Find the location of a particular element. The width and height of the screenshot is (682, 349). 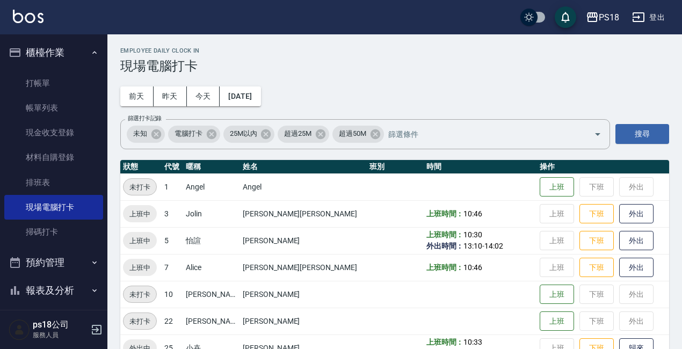

th: 時間 is located at coordinates (481, 167).